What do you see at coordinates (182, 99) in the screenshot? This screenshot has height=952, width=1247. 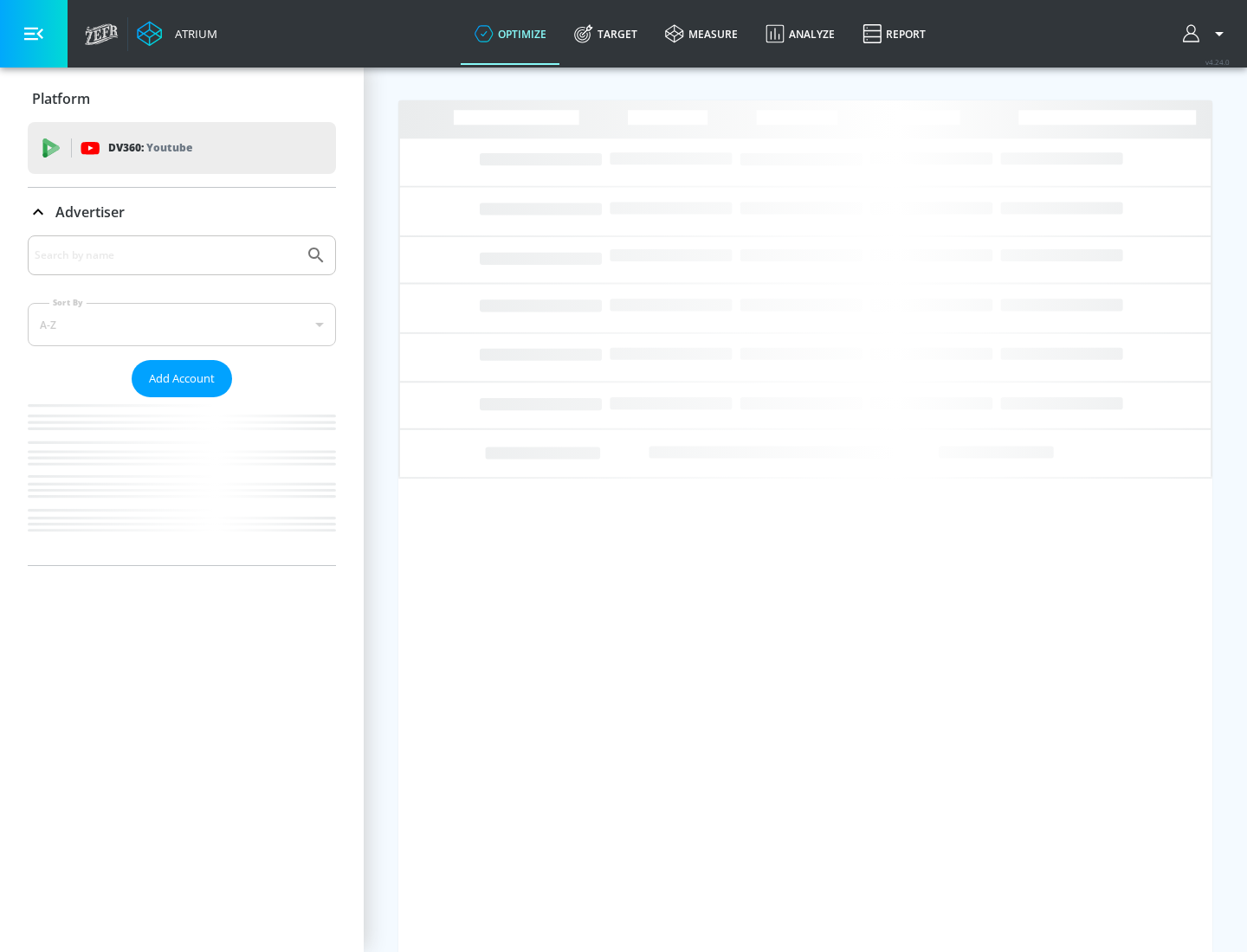 I see `div: Platform` at bounding box center [182, 99].